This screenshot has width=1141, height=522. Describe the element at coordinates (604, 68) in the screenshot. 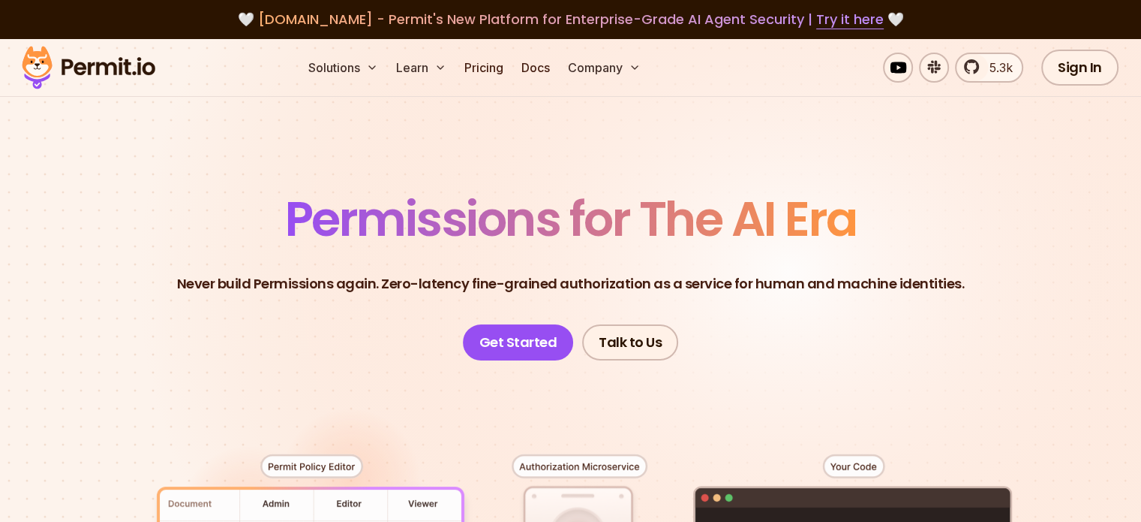

I see `button: Company` at that location.